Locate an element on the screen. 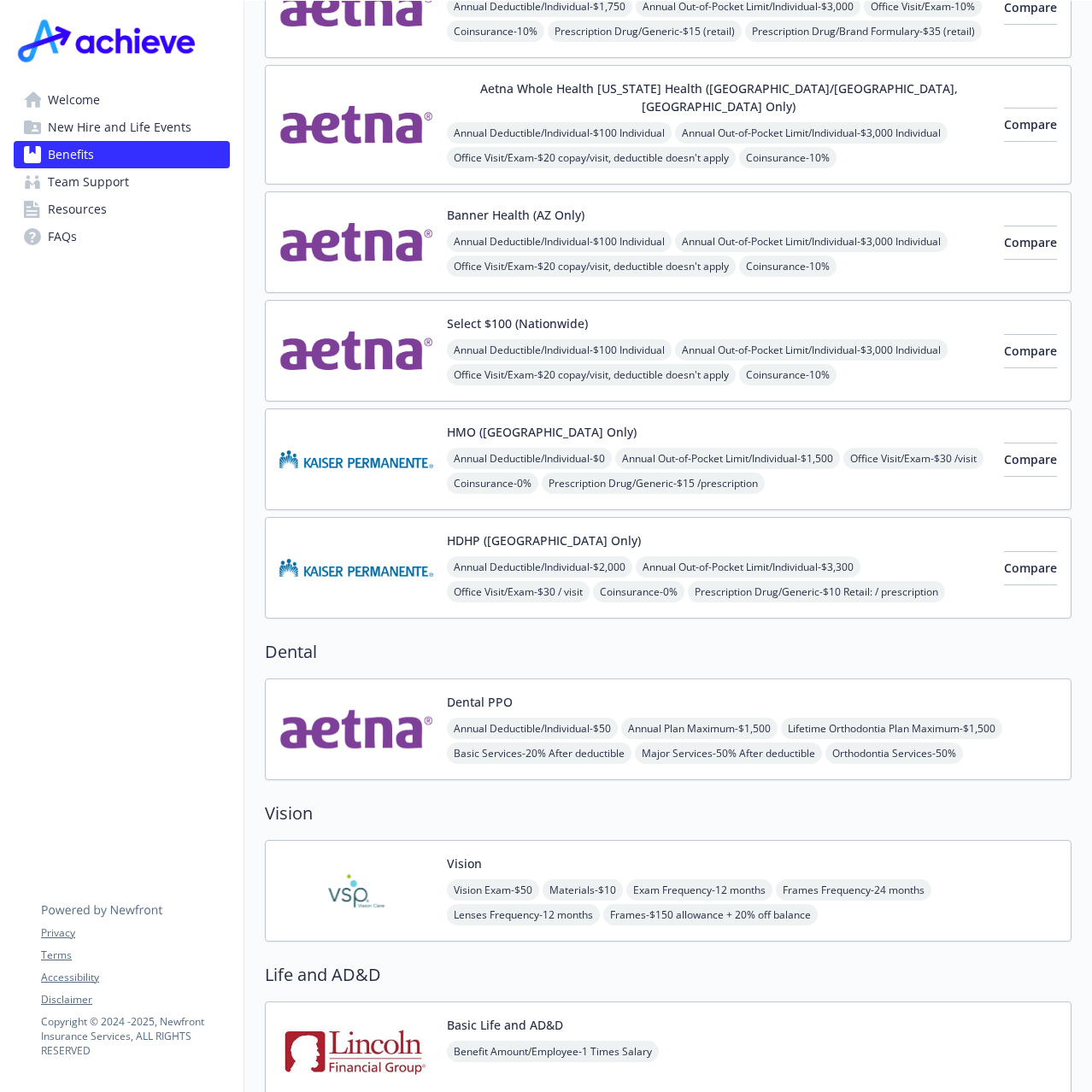 This screenshot has height=1092, width=1092. span: Vision Exam - $50 is located at coordinates (493, 890).